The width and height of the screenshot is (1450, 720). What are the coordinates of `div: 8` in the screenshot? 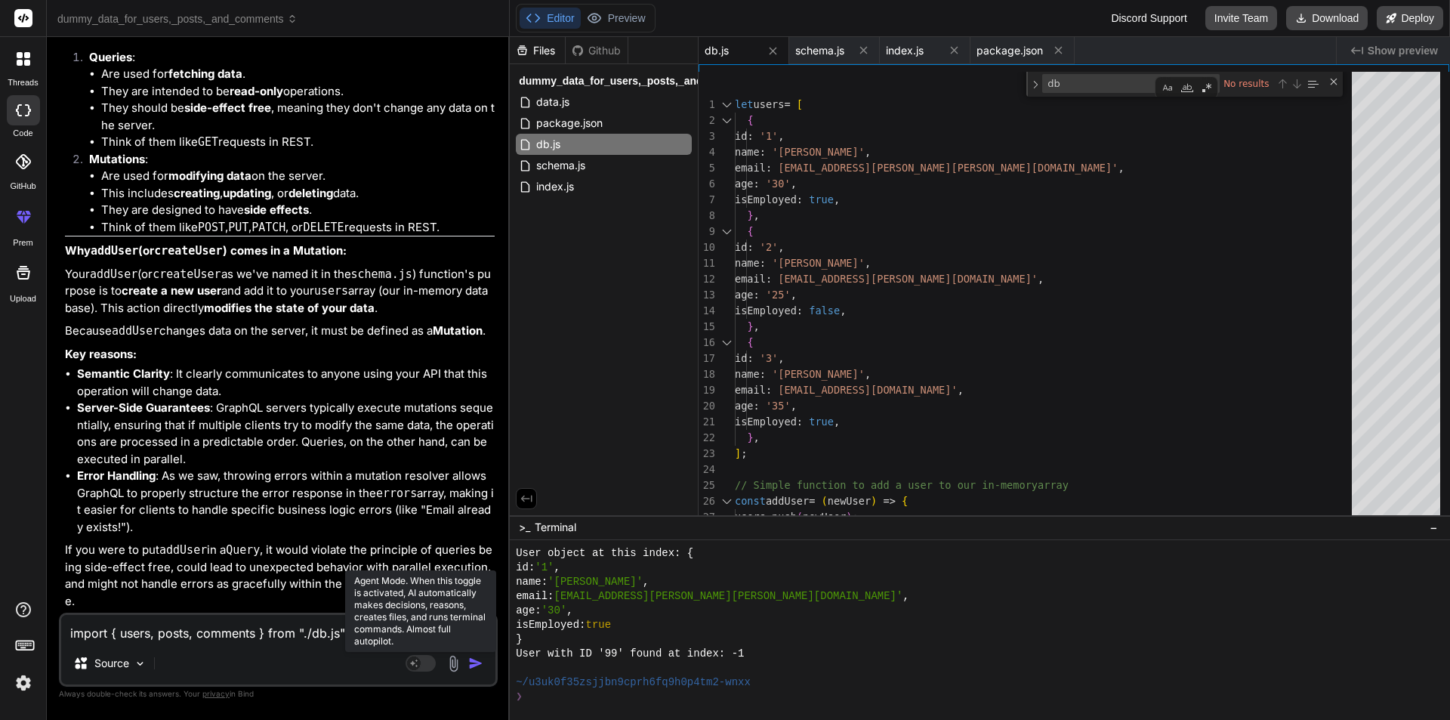 It's located at (707, 215).